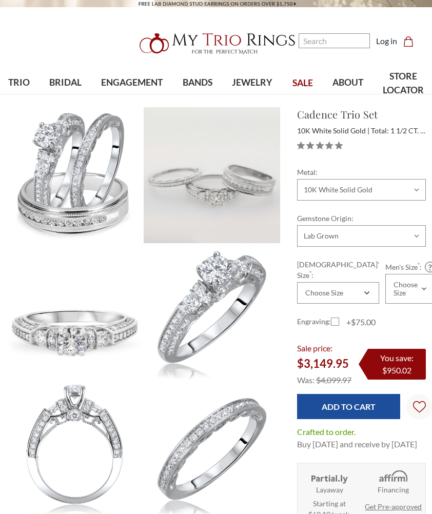  I want to click on h1: Cadence Trio Set, so click(361, 114).